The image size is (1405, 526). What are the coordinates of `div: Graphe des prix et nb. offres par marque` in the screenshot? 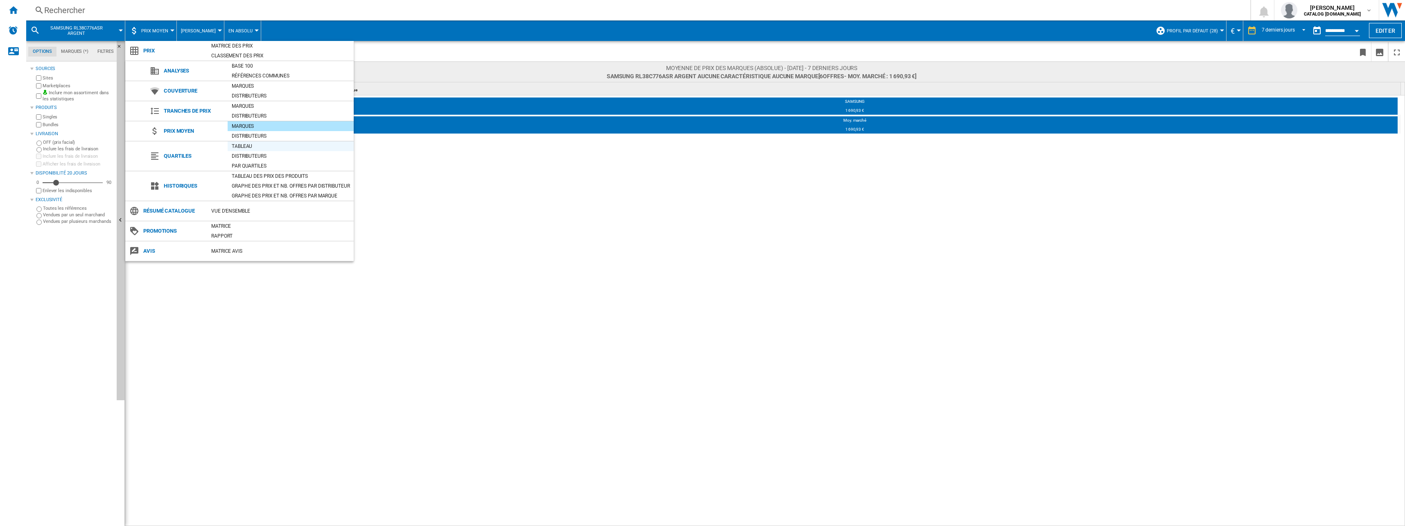 It's located at (291, 196).